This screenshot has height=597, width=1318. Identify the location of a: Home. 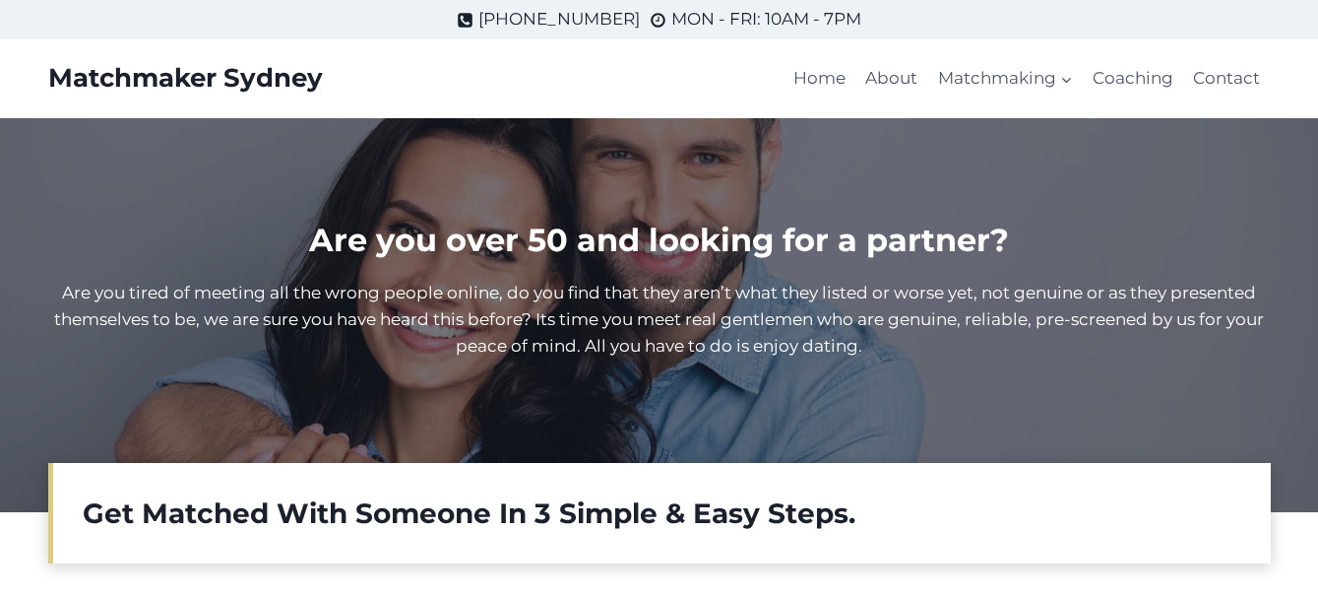
(819, 79).